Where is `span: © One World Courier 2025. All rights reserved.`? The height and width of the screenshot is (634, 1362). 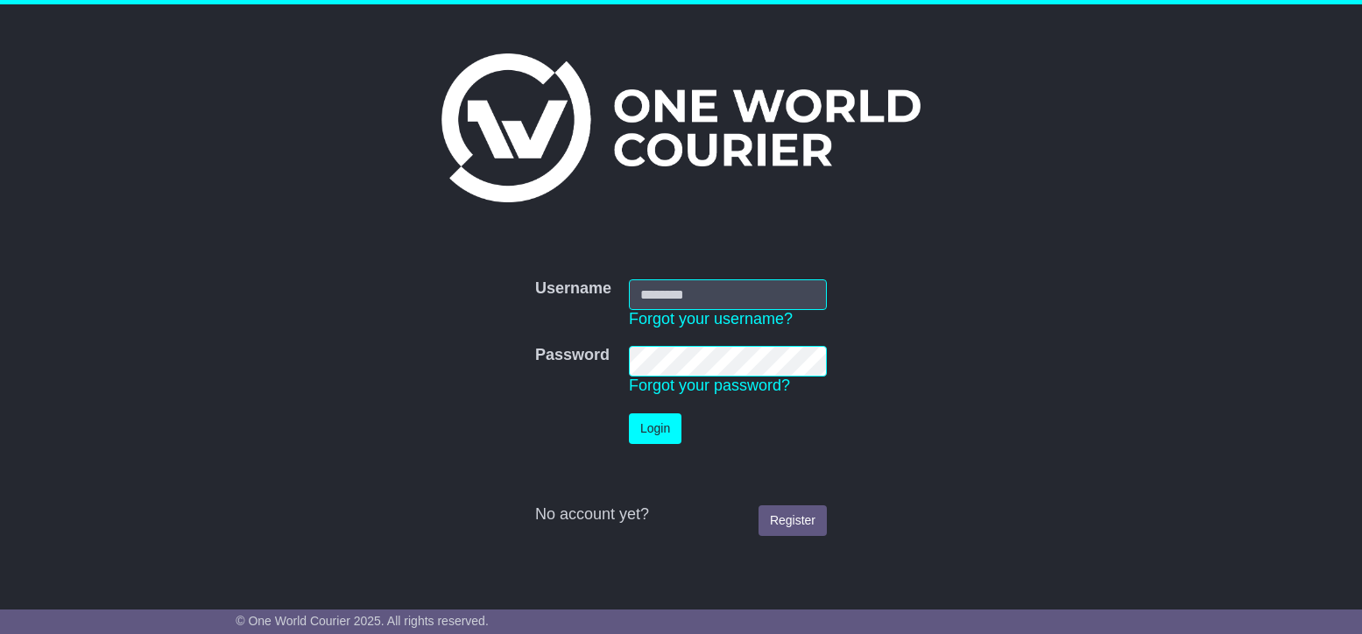 span: © One World Courier 2025. All rights reserved. is located at coordinates (362, 621).